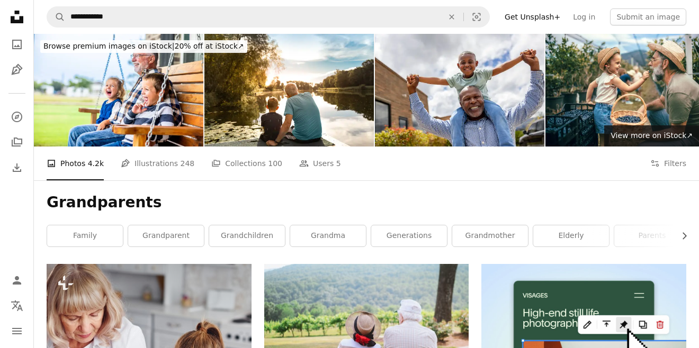  Describe the element at coordinates (247, 164) in the screenshot. I see `a: Collections 100` at that location.